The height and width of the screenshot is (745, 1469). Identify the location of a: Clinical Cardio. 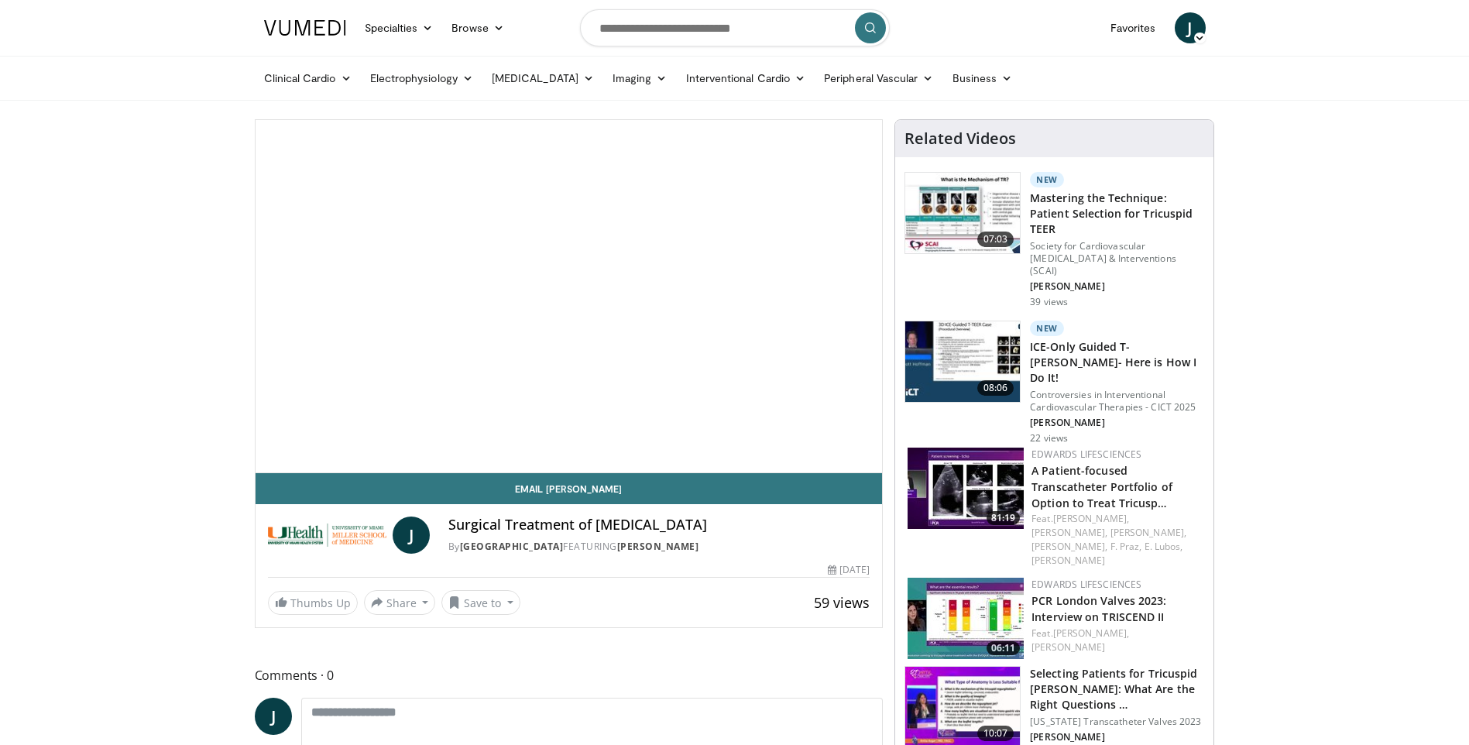
(307, 78).